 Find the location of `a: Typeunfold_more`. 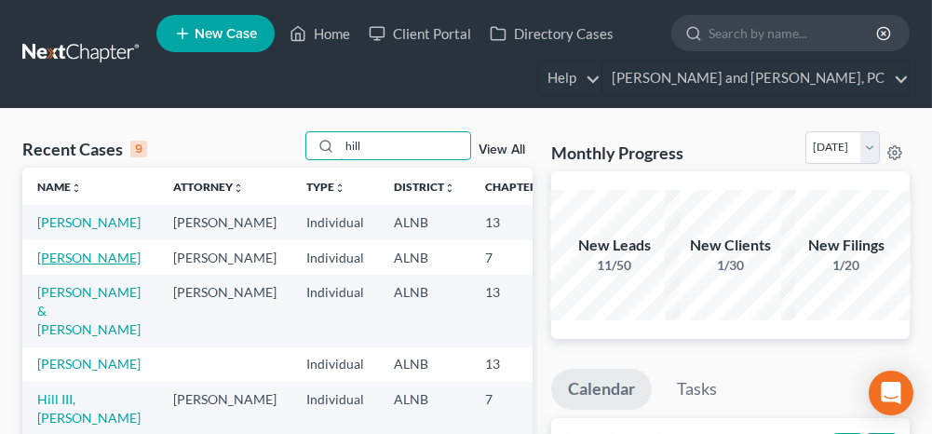

a: Typeunfold_more is located at coordinates (326, 186).